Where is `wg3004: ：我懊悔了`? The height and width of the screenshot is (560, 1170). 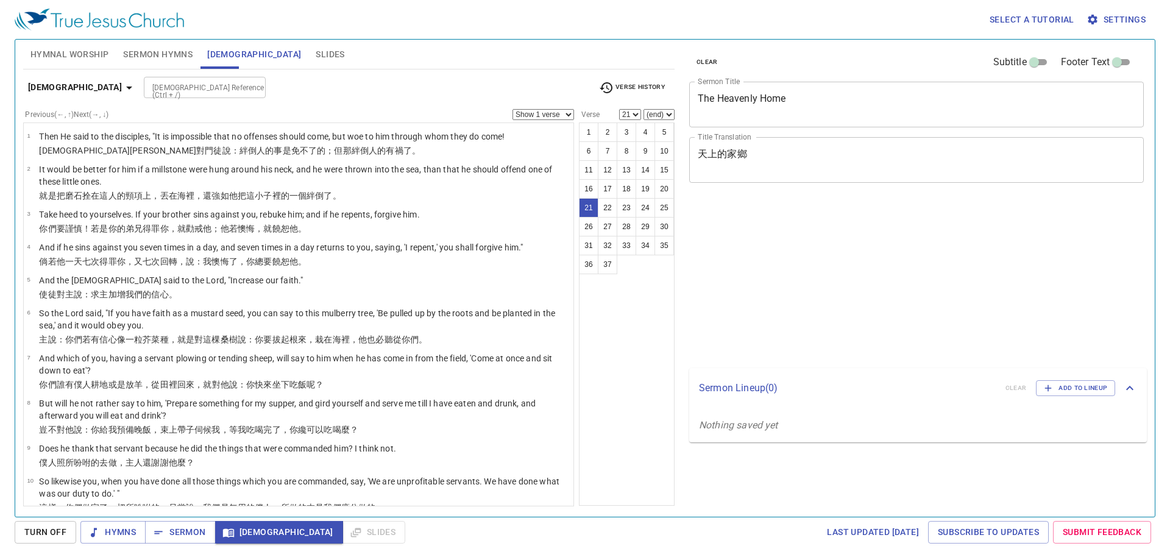
wg3004: ：我懊悔了 is located at coordinates (251, 262).